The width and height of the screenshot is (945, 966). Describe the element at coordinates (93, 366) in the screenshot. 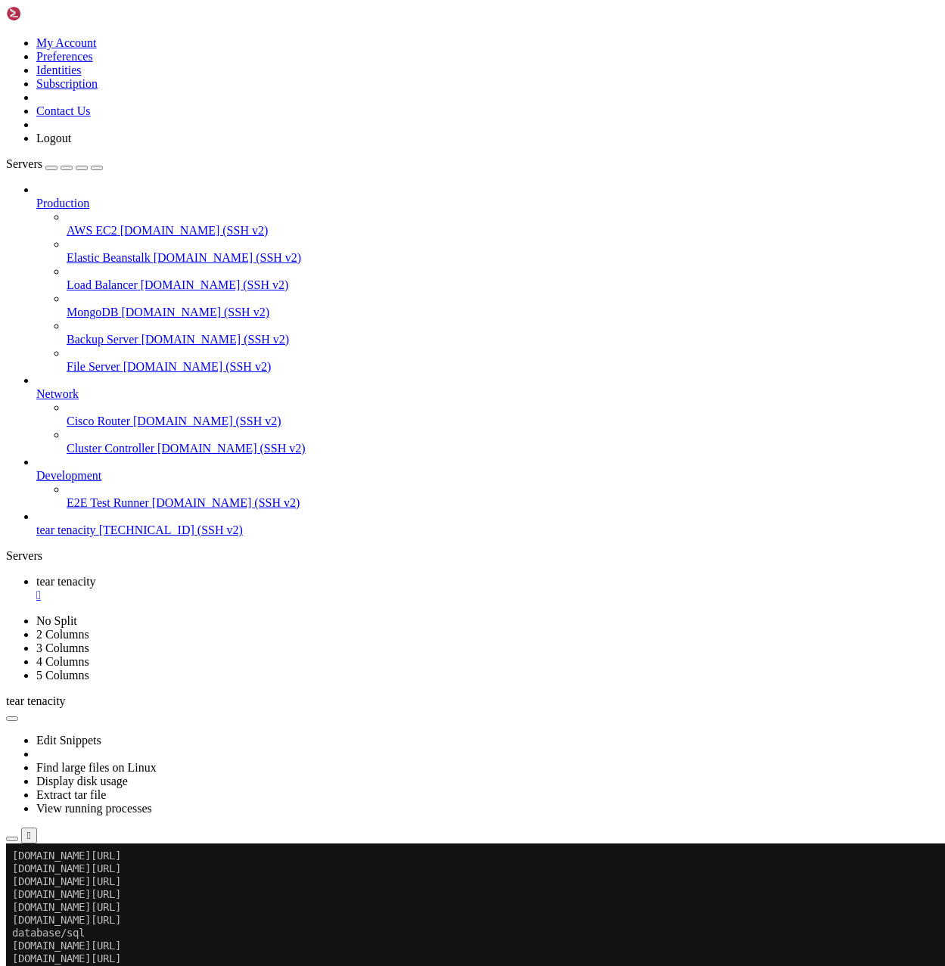

I see `span: File Server` at that location.